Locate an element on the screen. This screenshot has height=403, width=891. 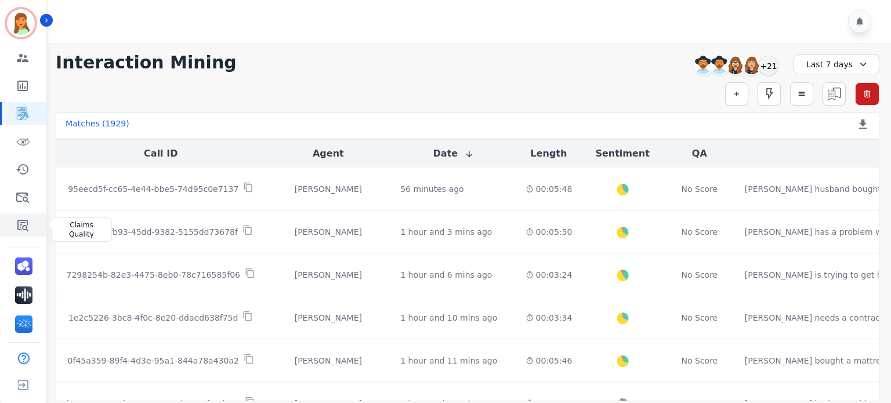
p: 7298254b-82e3-4475-8eb0-78c716585f06 is located at coordinates (153, 275).